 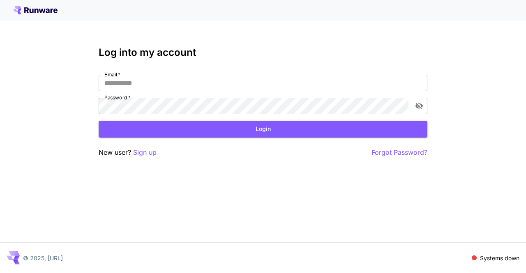 I want to click on button: toggle password visibility, so click(x=419, y=106).